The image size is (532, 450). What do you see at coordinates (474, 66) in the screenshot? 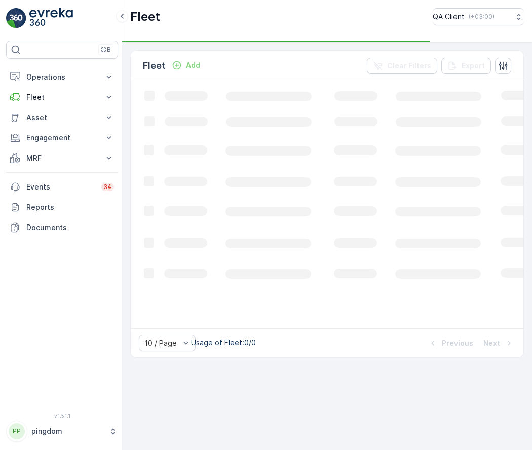
I see `p: Export` at bounding box center [474, 66].